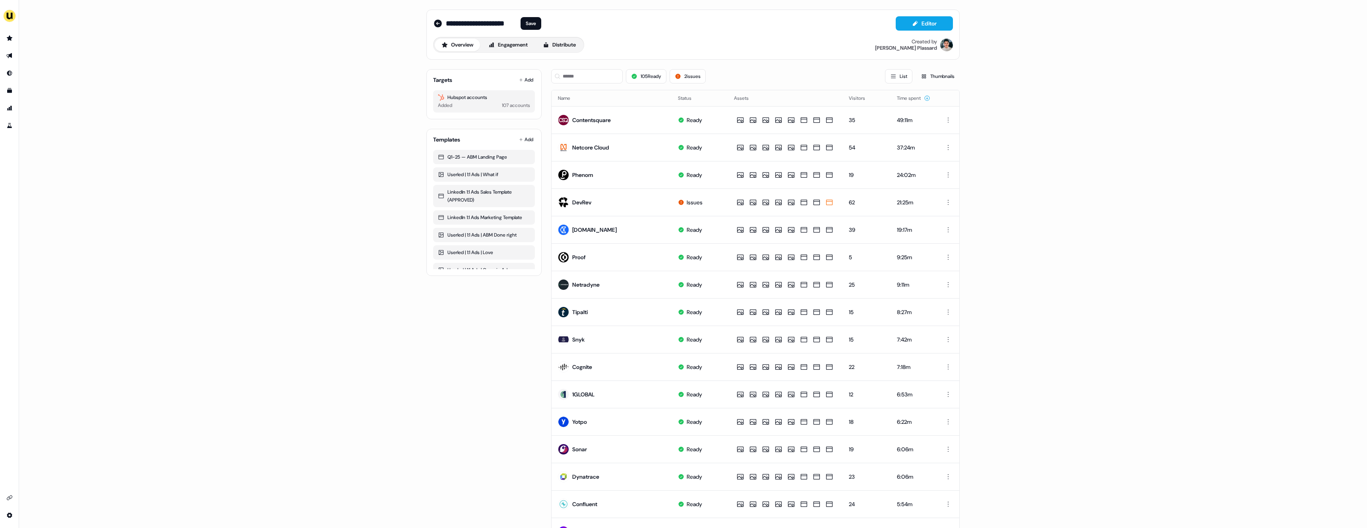 This screenshot has height=528, width=1367. Describe the element at coordinates (898, 76) in the screenshot. I see `button: List` at that location.